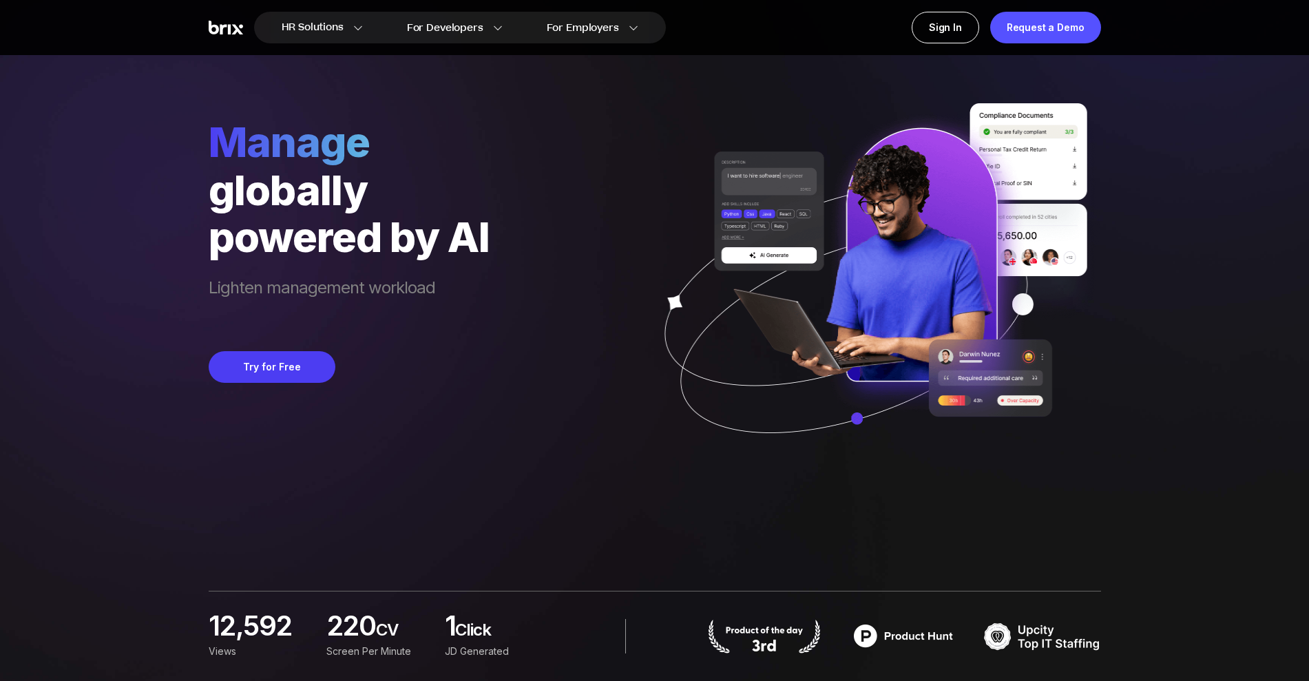 The image size is (1309, 681). What do you see at coordinates (500, 633) in the screenshot?
I see `span: Click` at bounding box center [500, 633].